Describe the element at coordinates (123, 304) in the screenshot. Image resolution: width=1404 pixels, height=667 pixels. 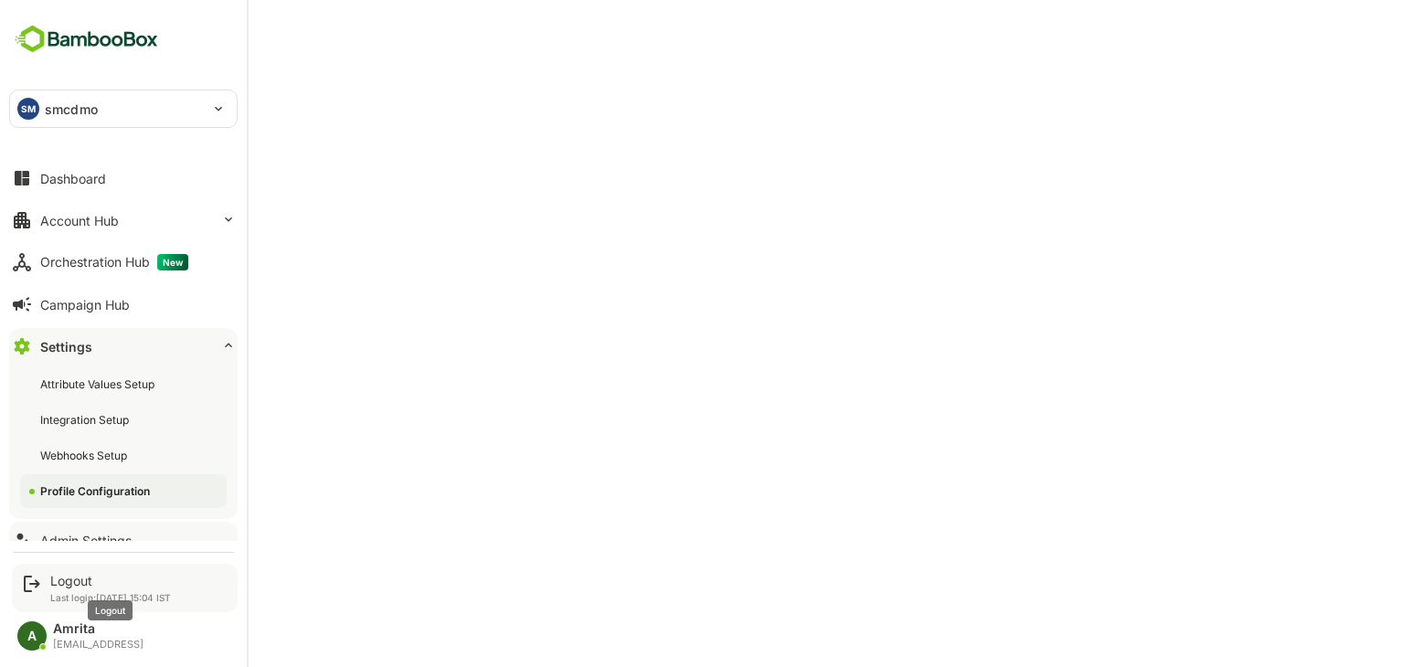
I see `button: Campaign Hub` at that location.